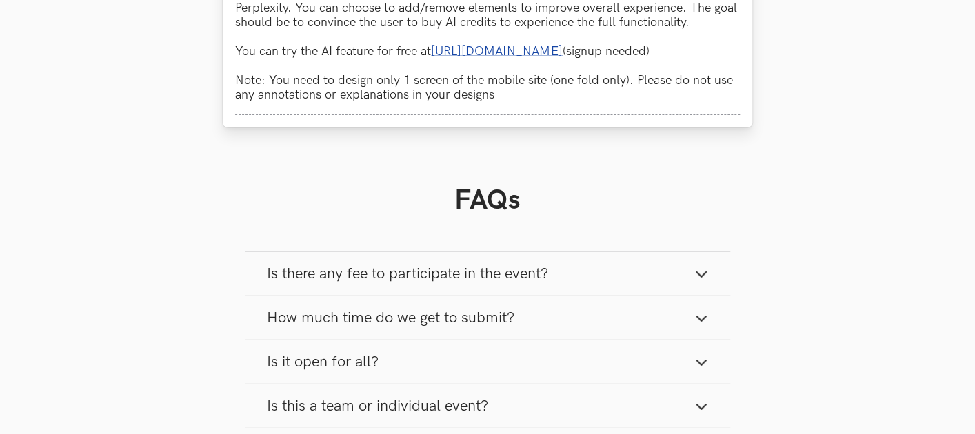 The width and height of the screenshot is (975, 434). I want to click on span: Is this a team or individual event?, so click(377, 406).